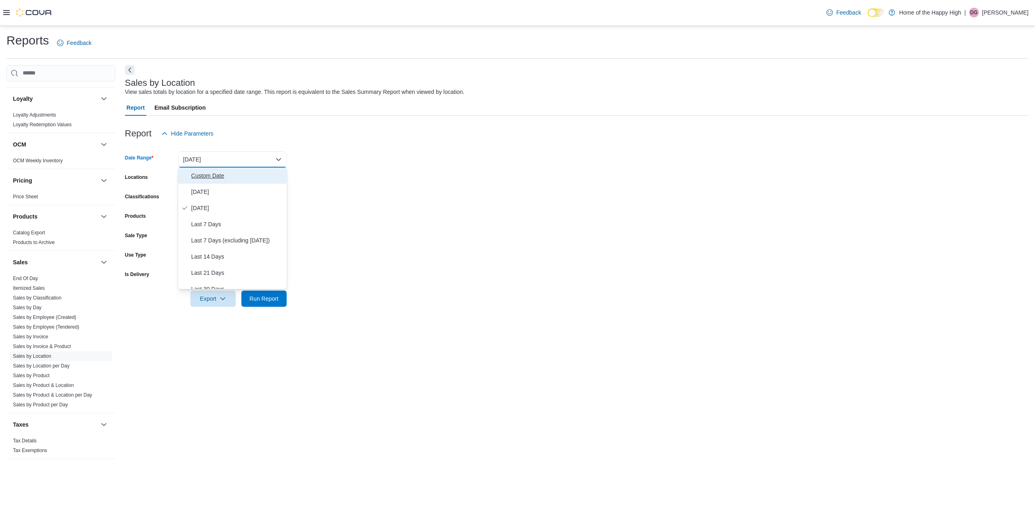  Describe the element at coordinates (43, 385) in the screenshot. I see `a: Sales by Product & Location` at that location.